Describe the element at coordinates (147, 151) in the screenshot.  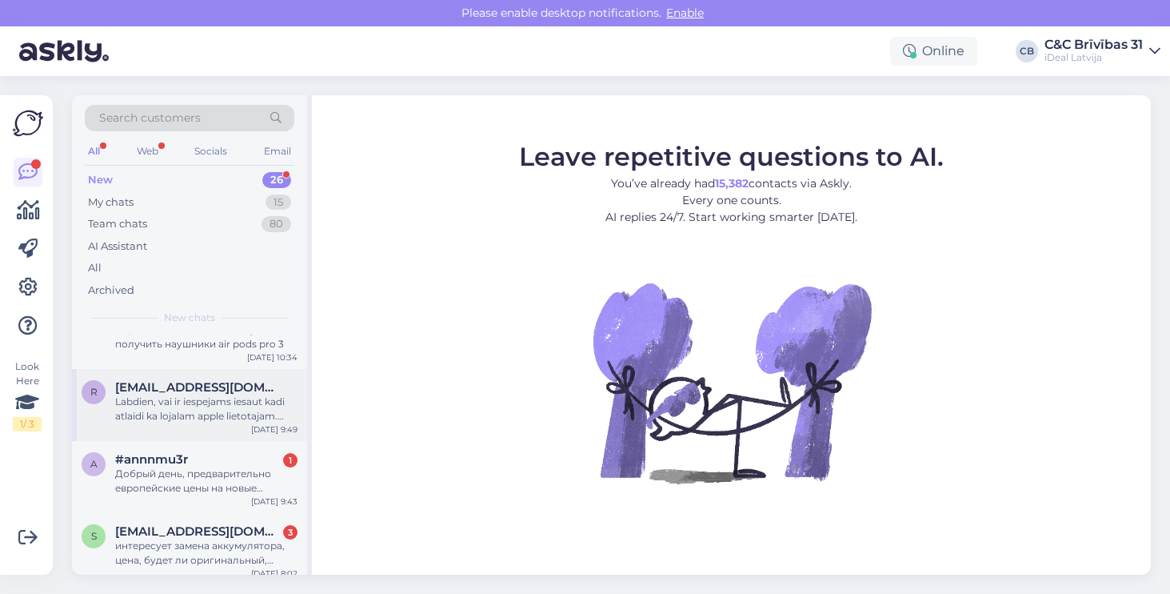
I see `div: Web` at that location.